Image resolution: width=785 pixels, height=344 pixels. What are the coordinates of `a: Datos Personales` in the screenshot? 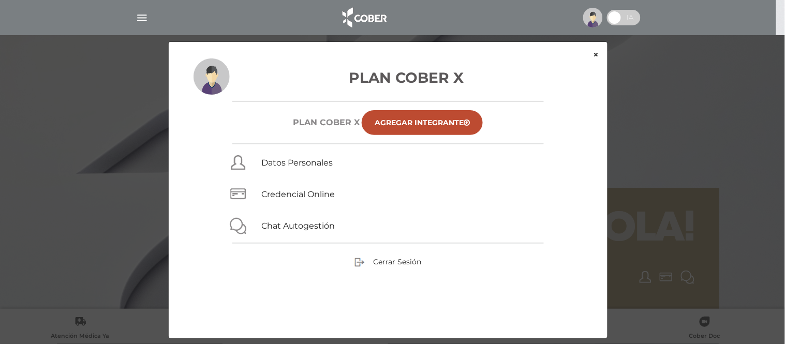 It's located at (297, 163).